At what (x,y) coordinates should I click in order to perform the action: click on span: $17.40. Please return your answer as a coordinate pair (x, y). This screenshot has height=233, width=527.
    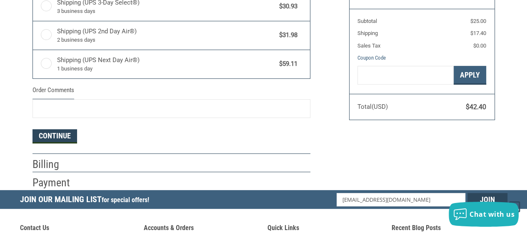
    Looking at the image, I should click on (478, 33).